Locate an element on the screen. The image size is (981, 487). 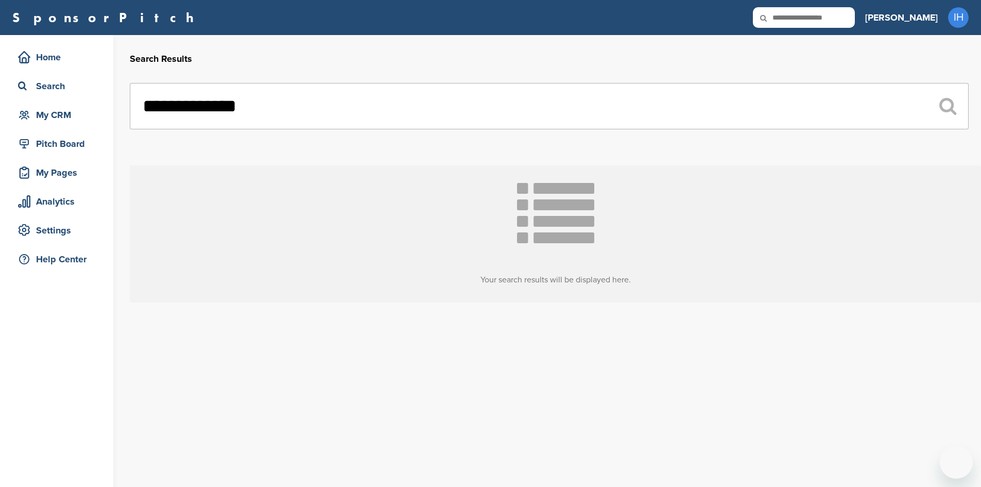
h3: Your search results will be displayed here. is located at coordinates (555, 280).